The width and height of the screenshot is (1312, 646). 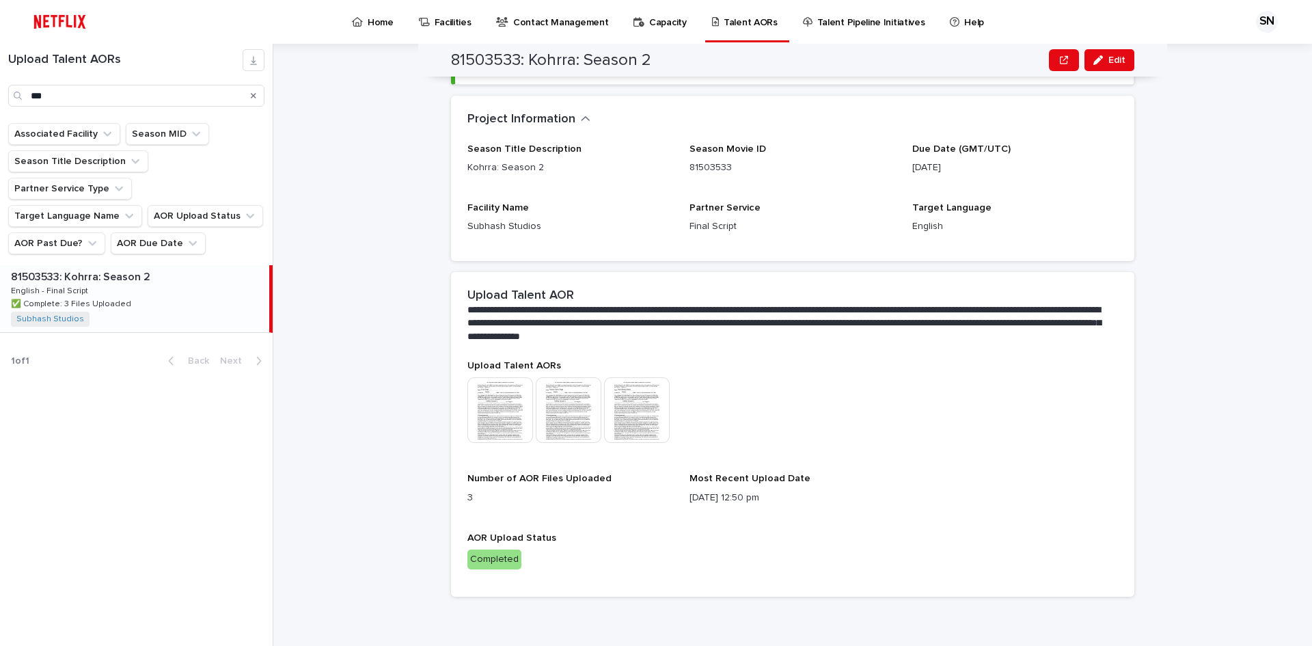 What do you see at coordinates (498, 208) in the screenshot?
I see `span: Facility Name` at bounding box center [498, 208].